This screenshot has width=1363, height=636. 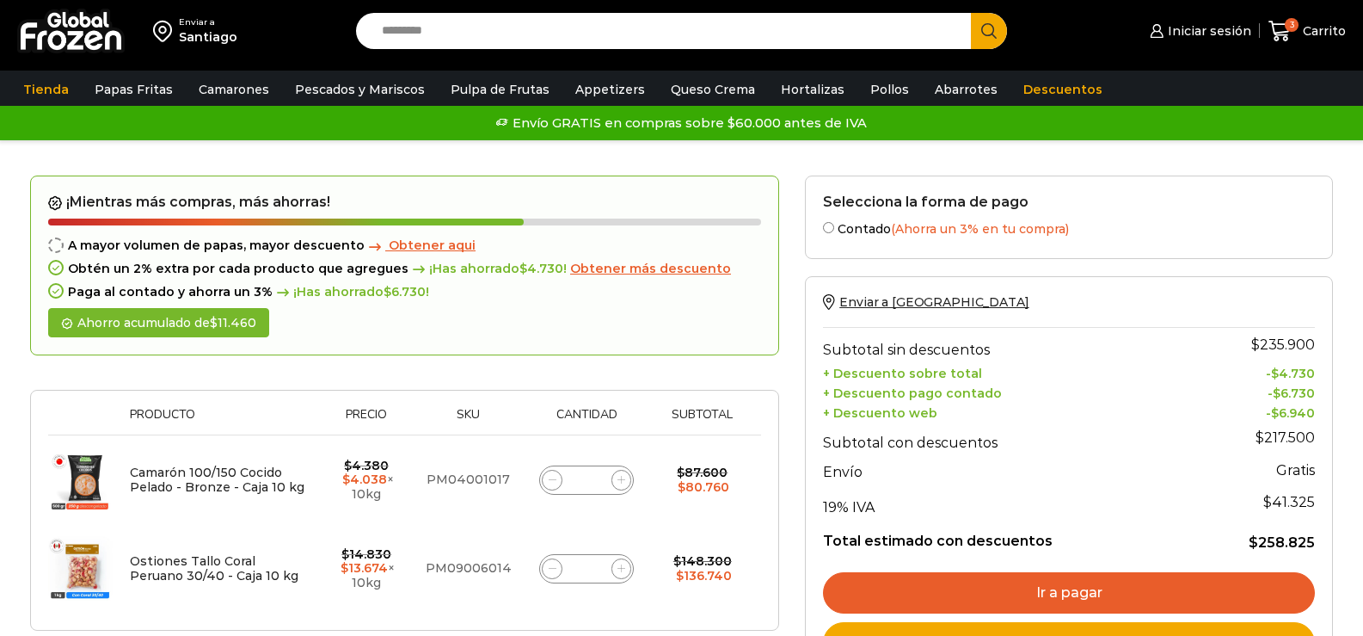 What do you see at coordinates (989, 31) in the screenshot?
I see `button: Search button` at bounding box center [989, 31].